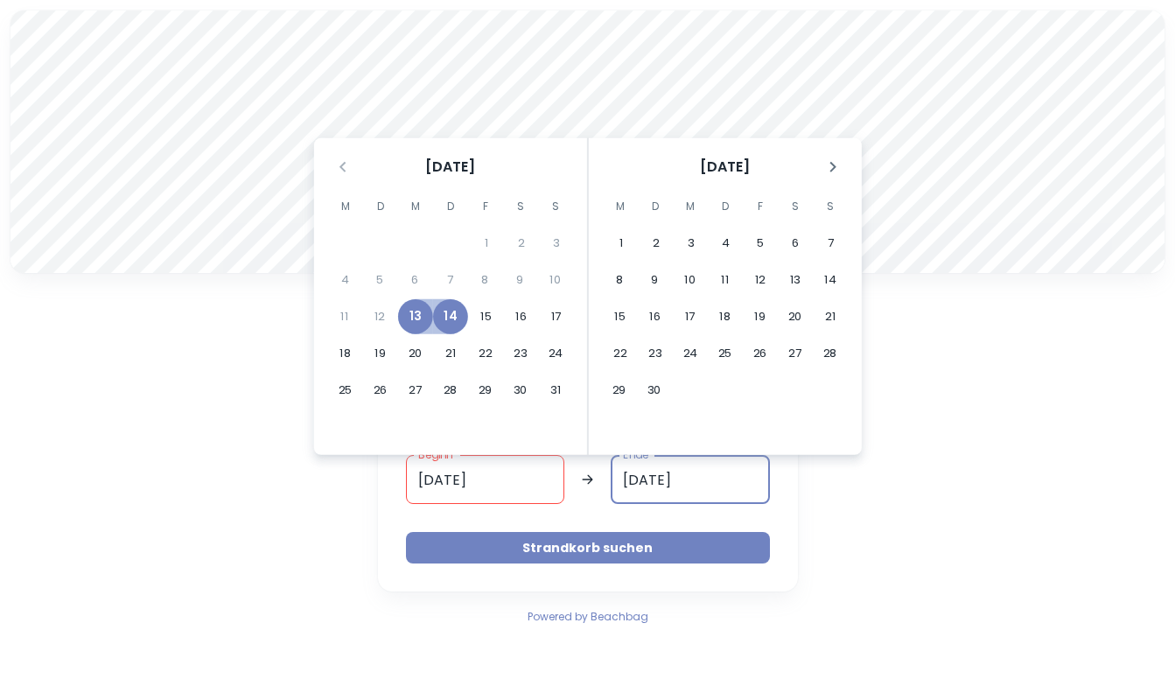 The width and height of the screenshot is (1175, 700). What do you see at coordinates (725, 280) in the screenshot?
I see `button: 11` at bounding box center [725, 280].